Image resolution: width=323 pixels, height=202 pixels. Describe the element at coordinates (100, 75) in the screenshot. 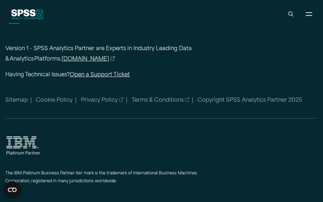

I see `a: Open a Support Ticket` at that location.